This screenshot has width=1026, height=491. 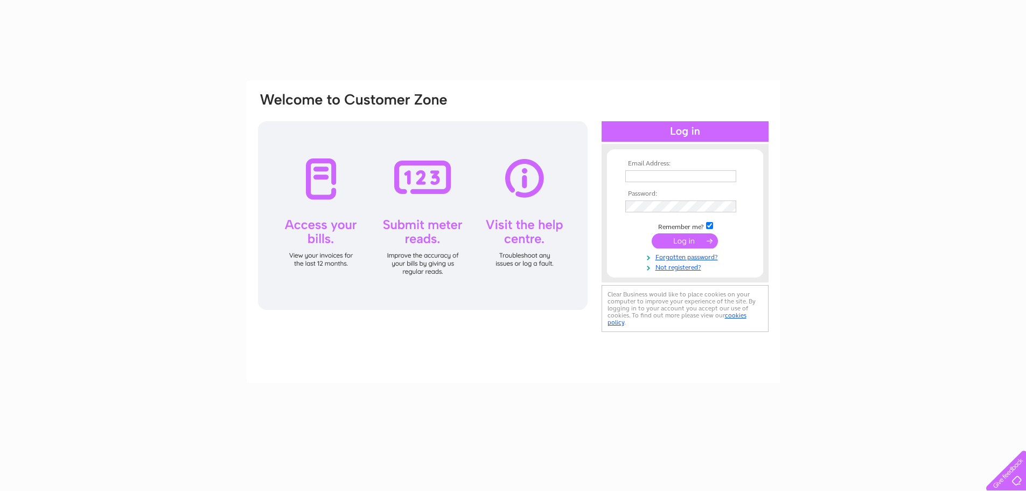 What do you see at coordinates (686, 266) in the screenshot?
I see `a: Not registered?` at bounding box center [686, 266].